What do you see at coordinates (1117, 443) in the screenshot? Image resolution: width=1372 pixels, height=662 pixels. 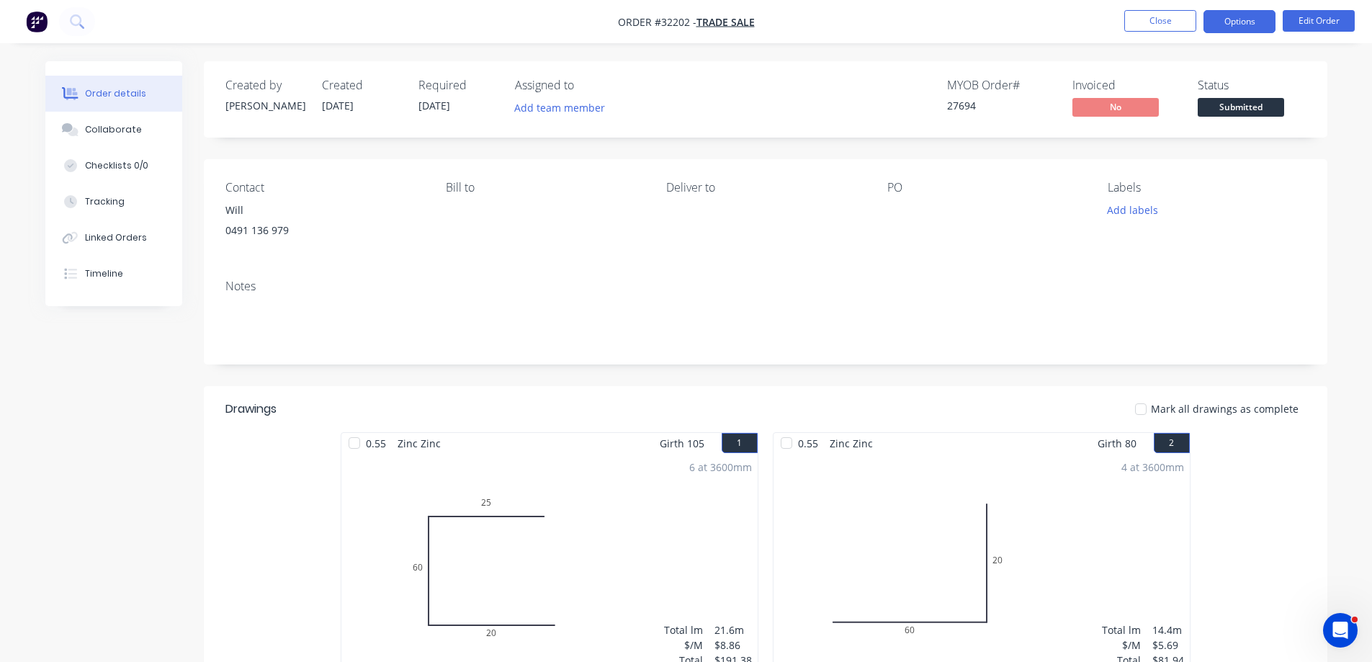 I see `span: Girth 80` at bounding box center [1117, 443].